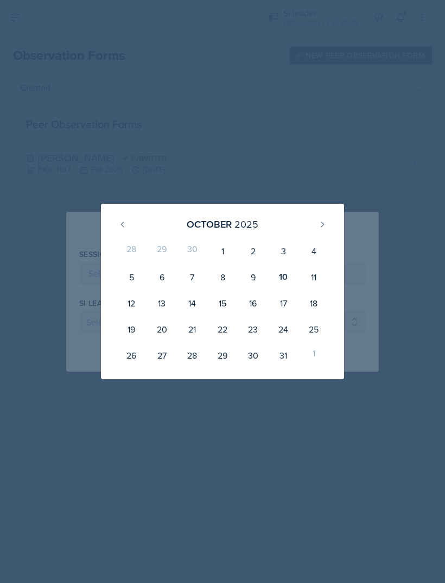 This screenshot has height=583, width=445. Describe the element at coordinates (284, 251) in the screenshot. I see `div: 3` at that location.